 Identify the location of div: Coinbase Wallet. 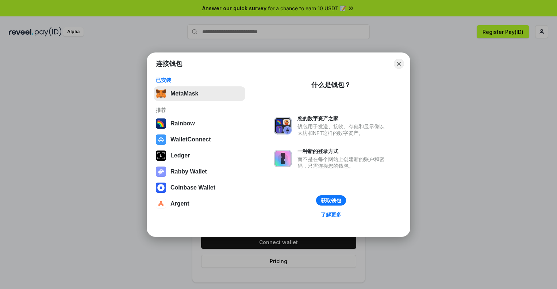
(193, 188).